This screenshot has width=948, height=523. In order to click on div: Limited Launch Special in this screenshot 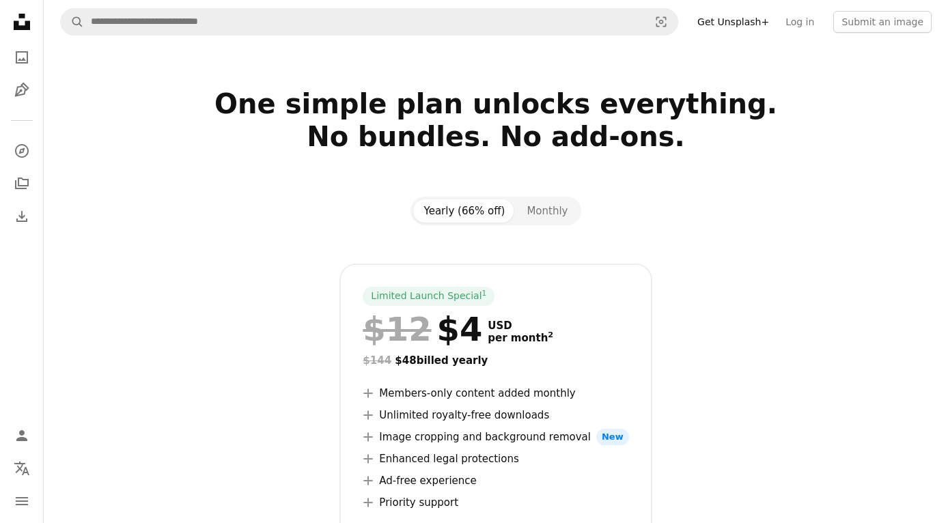, I will do `click(428, 297)`.